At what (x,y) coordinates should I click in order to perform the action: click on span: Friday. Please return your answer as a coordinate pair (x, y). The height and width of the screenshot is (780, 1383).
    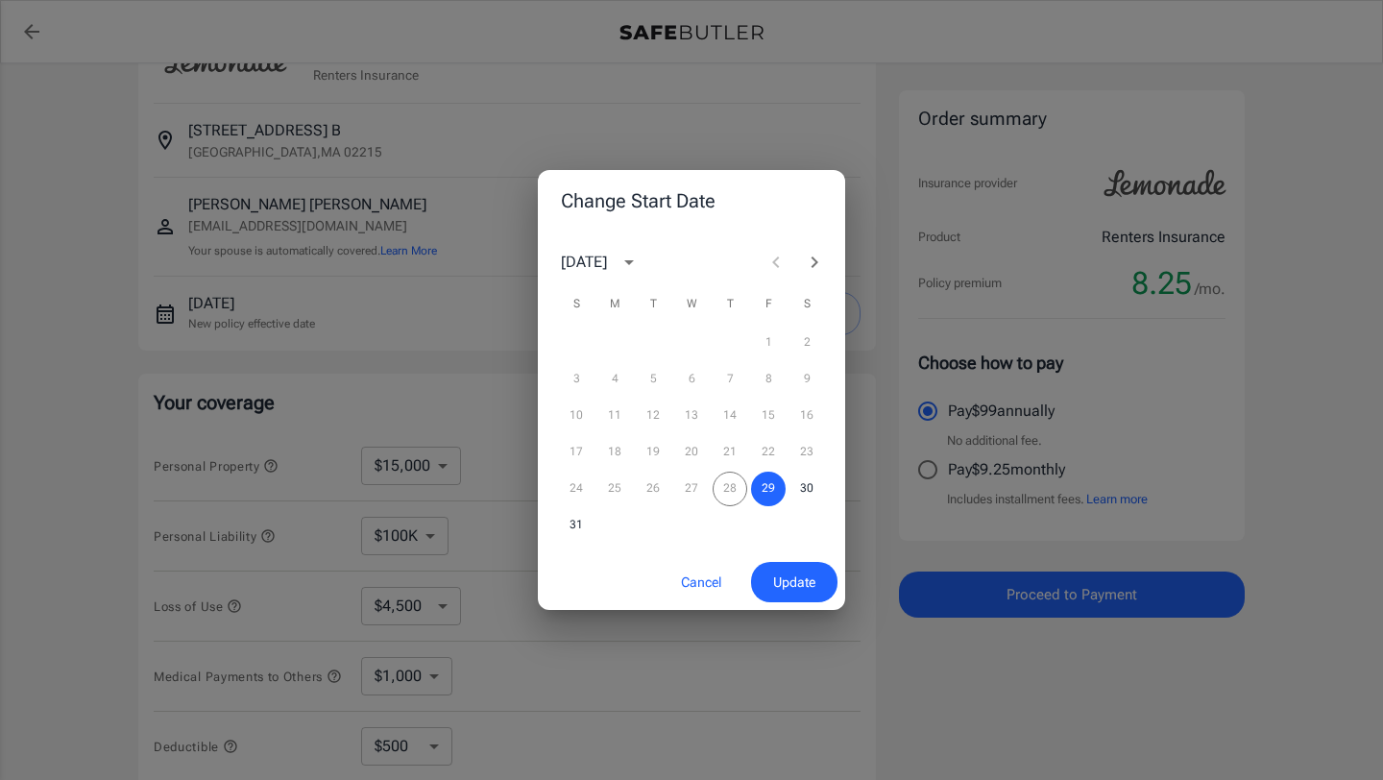
    Looking at the image, I should click on (768, 304).